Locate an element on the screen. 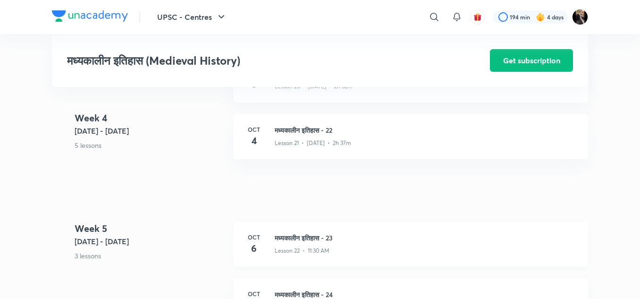  img: Company Logo is located at coordinates (90, 16).